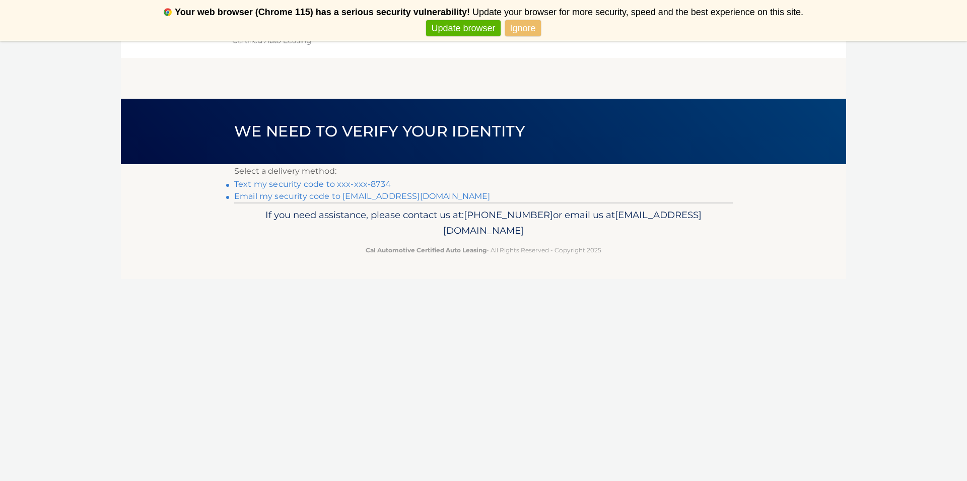  What do you see at coordinates (463, 28) in the screenshot?
I see `a: Update browser` at bounding box center [463, 28].